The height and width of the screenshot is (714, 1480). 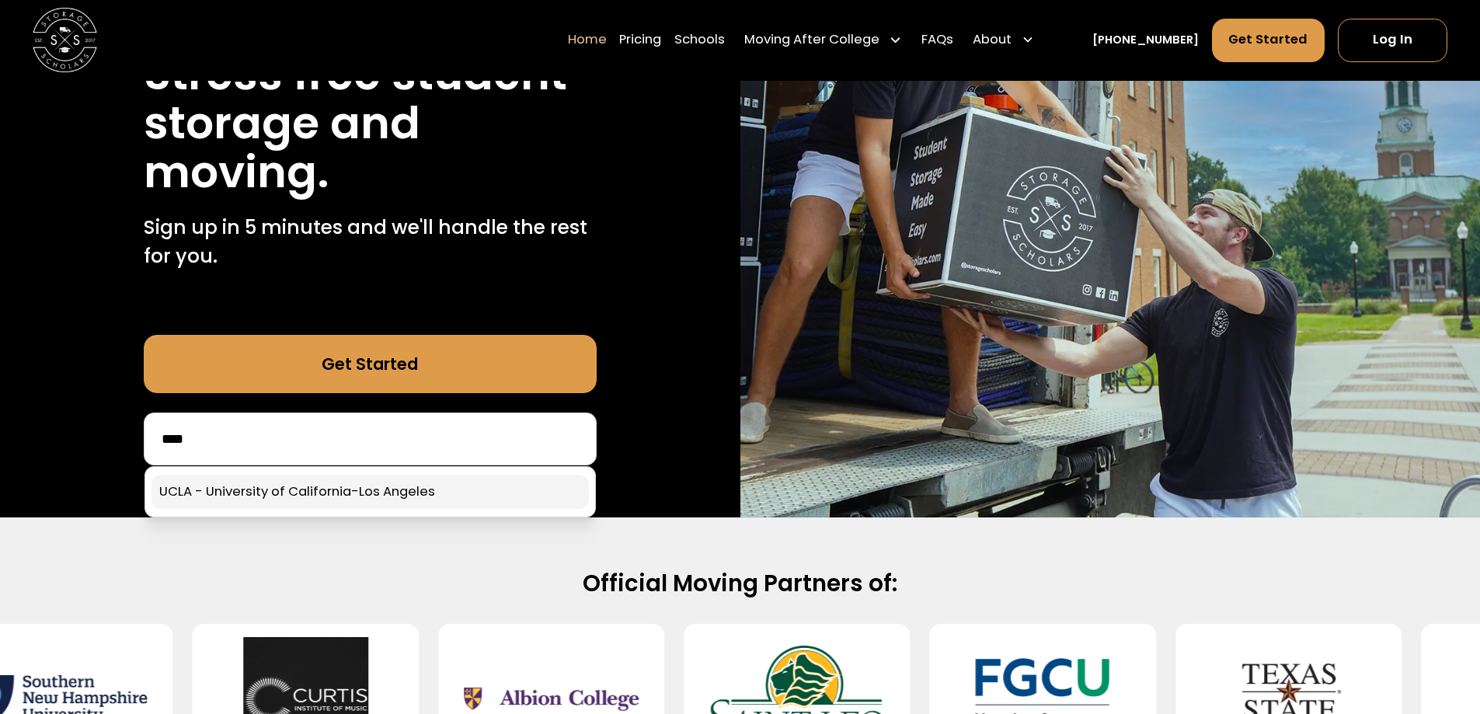 I want to click on p: Sign up in 5 minutes and we'll handle the rest for you., so click(x=370, y=242).